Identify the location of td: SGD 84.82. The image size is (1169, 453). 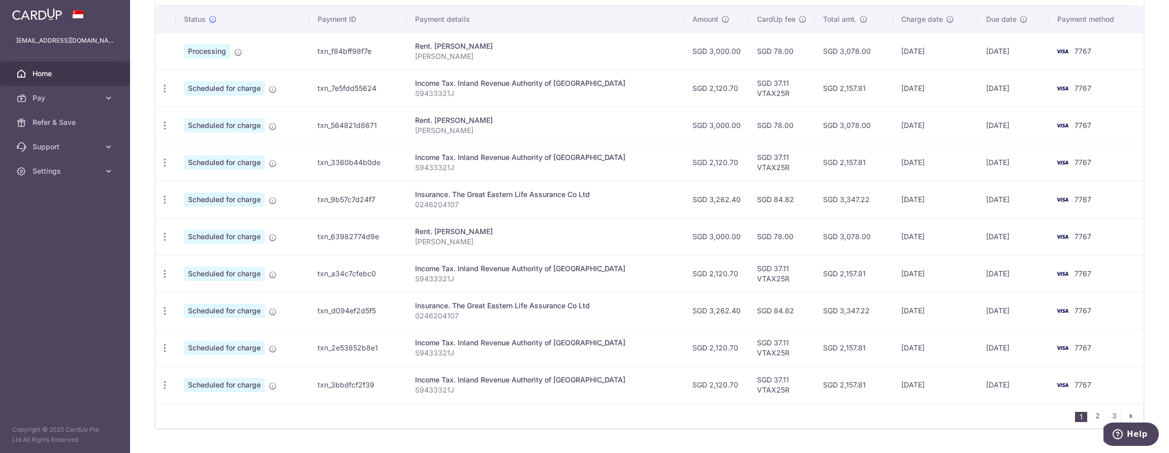
(782, 310).